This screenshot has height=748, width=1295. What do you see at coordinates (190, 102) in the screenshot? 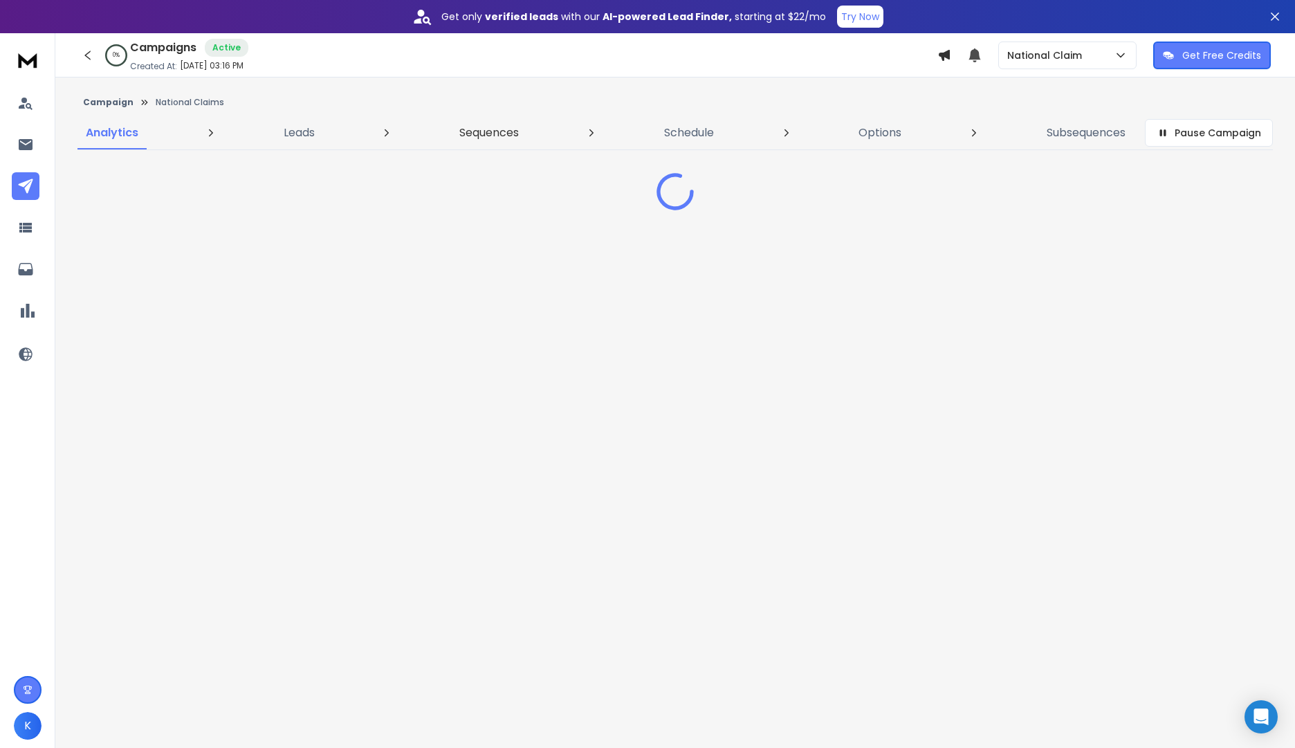
I see `p: National Claims` at bounding box center [190, 102].